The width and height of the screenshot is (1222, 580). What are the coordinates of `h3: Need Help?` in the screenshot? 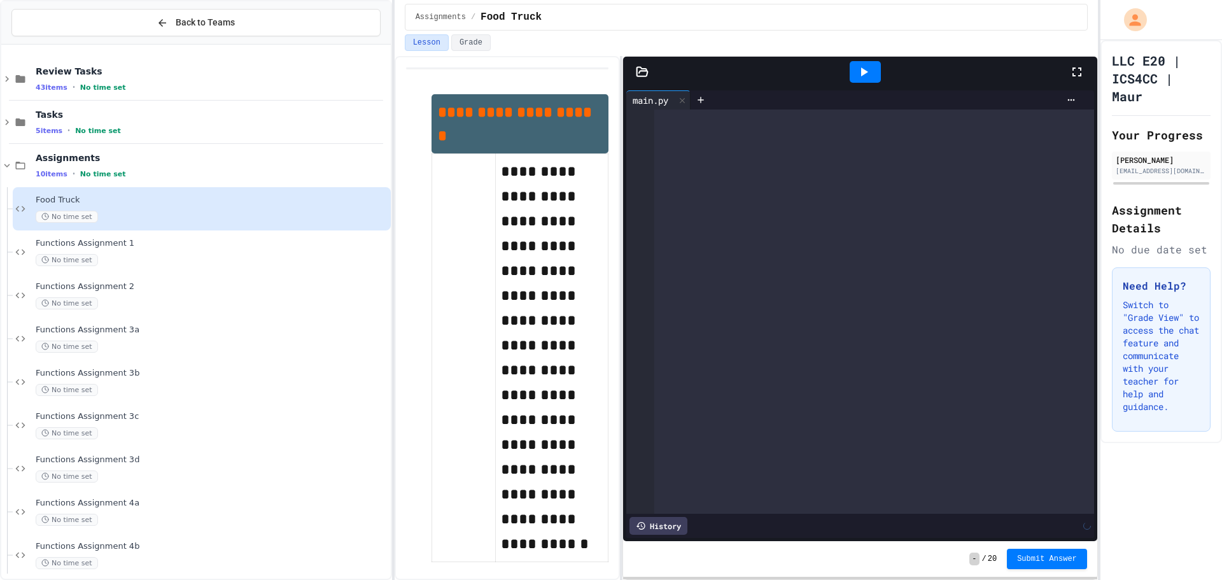 It's located at (1161, 286).